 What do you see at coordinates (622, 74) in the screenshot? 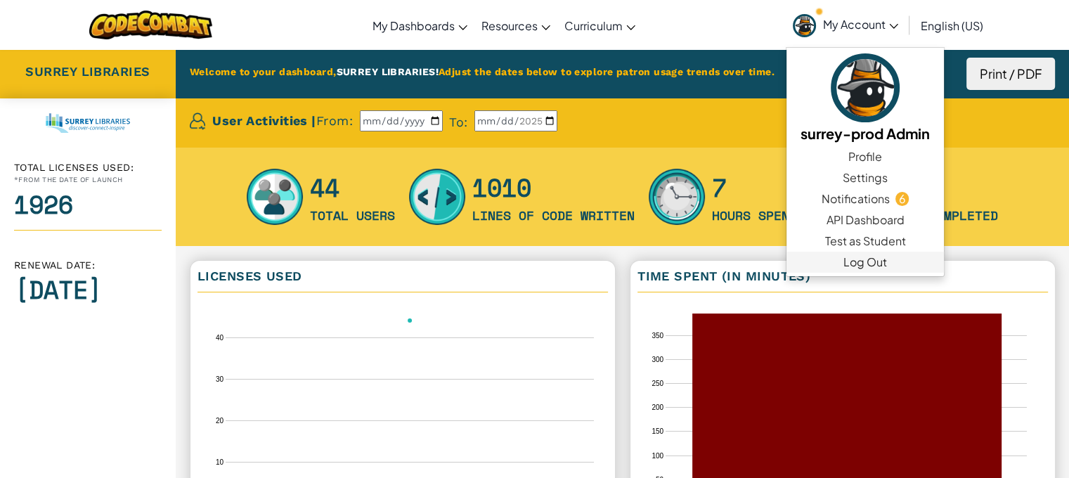
I see `div: Welcome to your dashboard, Adjust the dates below to explore patron usage trends over time.` at bounding box center [622, 74].